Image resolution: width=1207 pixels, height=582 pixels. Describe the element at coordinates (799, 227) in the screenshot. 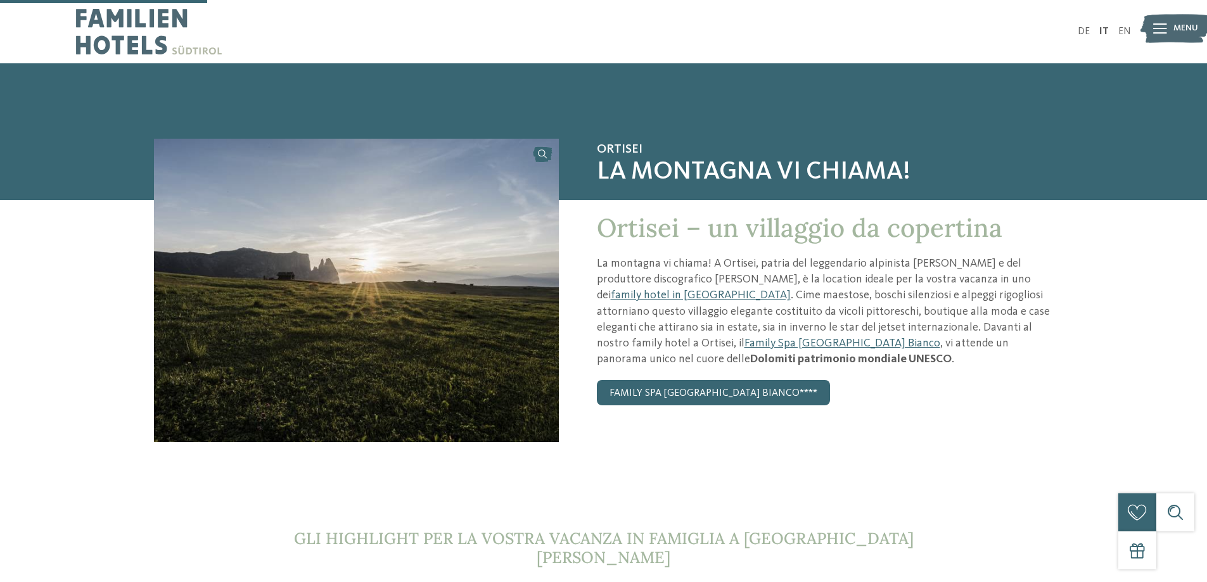

I see `span: Ortisei – un villaggio da copertina` at that location.